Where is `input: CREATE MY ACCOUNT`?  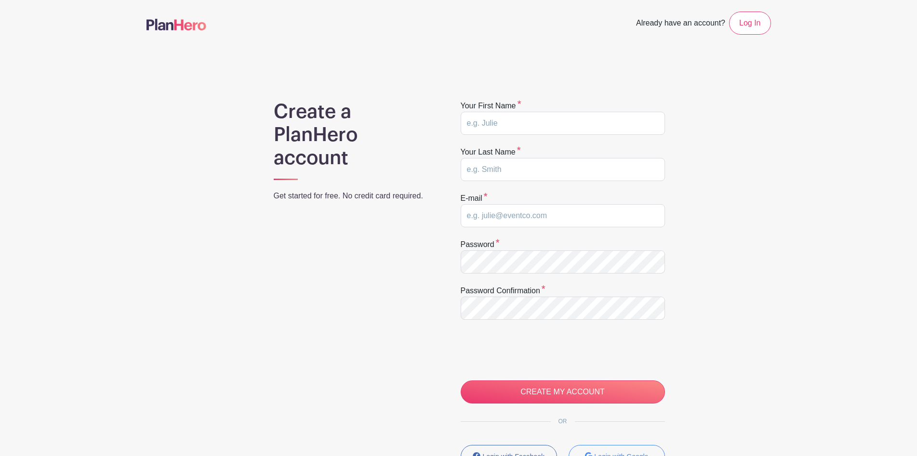
input: CREATE MY ACCOUNT is located at coordinates (563, 392).